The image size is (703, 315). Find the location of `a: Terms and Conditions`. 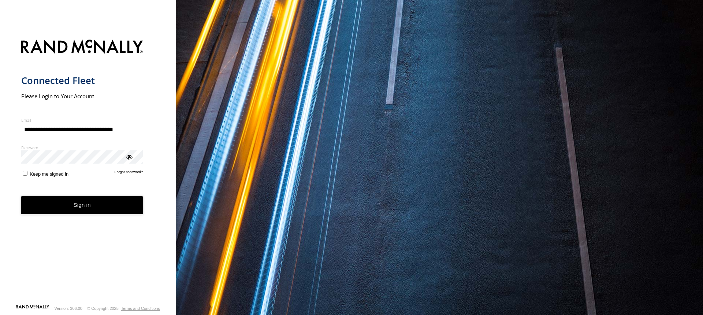

a: Terms and Conditions is located at coordinates (141, 308).